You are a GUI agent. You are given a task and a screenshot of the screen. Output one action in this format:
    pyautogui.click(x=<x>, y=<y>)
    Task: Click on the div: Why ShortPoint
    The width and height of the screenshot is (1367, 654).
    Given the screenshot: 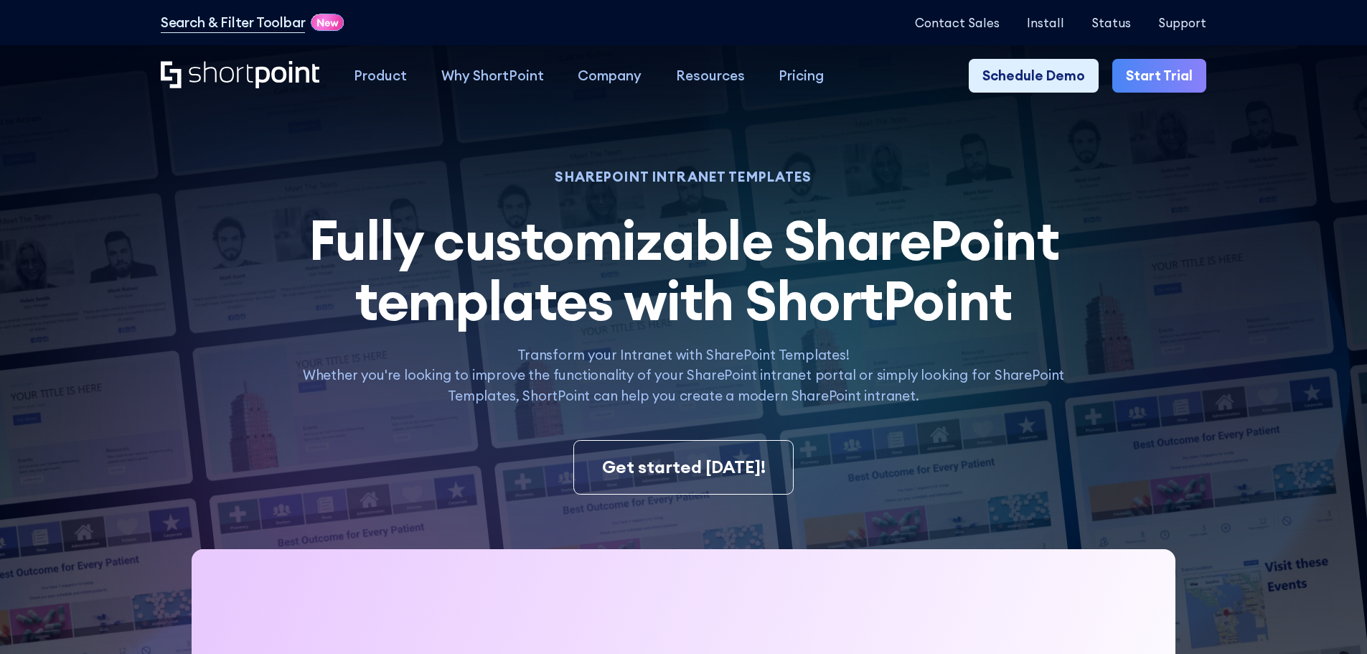 What is the action you would take?
    pyautogui.click(x=492, y=75)
    